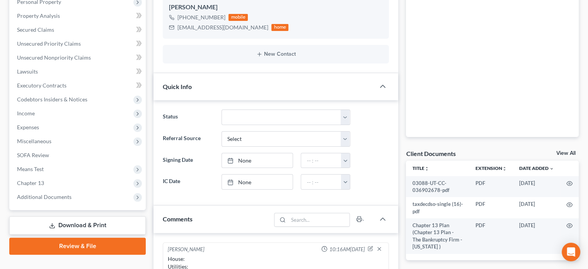  Describe the element at coordinates (33, 155) in the screenshot. I see `span: SOFA Review` at that location.